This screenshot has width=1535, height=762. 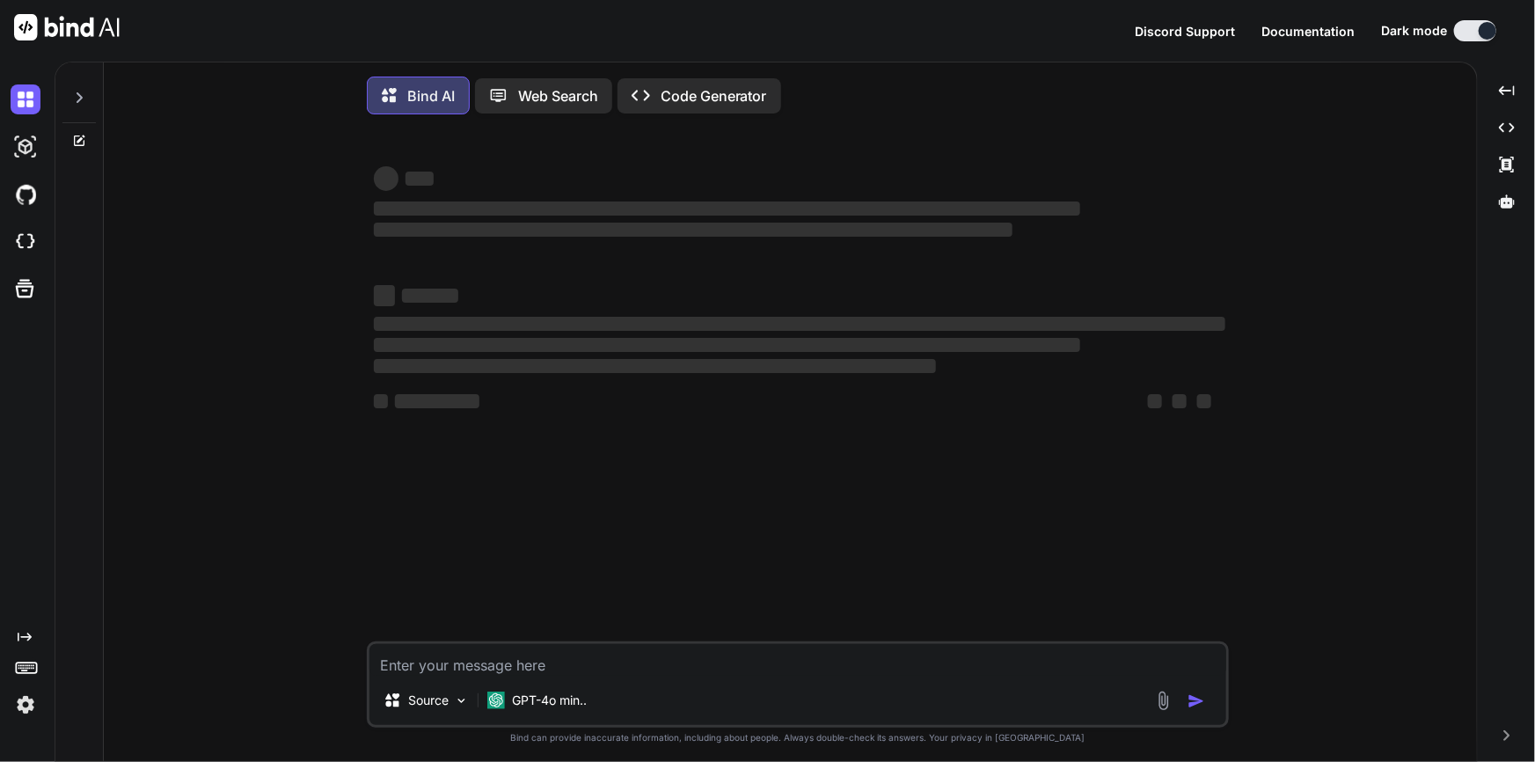 I want to click on p: Bind AI, so click(x=431, y=96).